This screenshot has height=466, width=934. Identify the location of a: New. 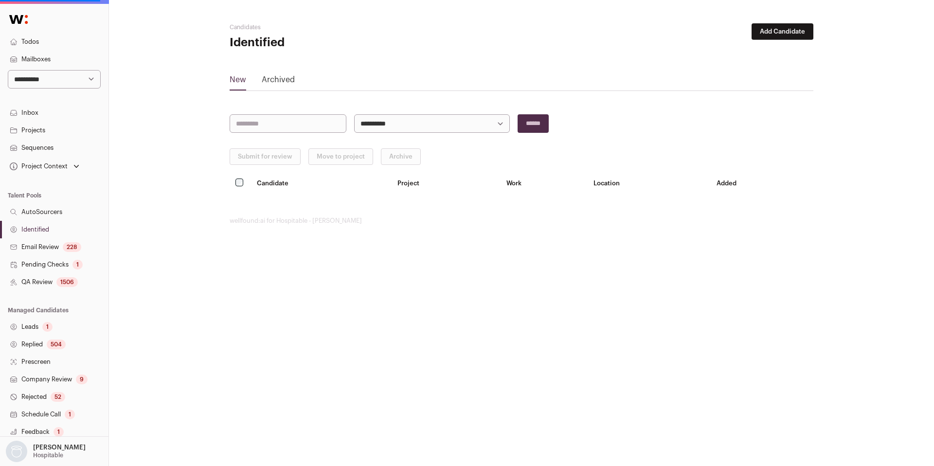
(238, 82).